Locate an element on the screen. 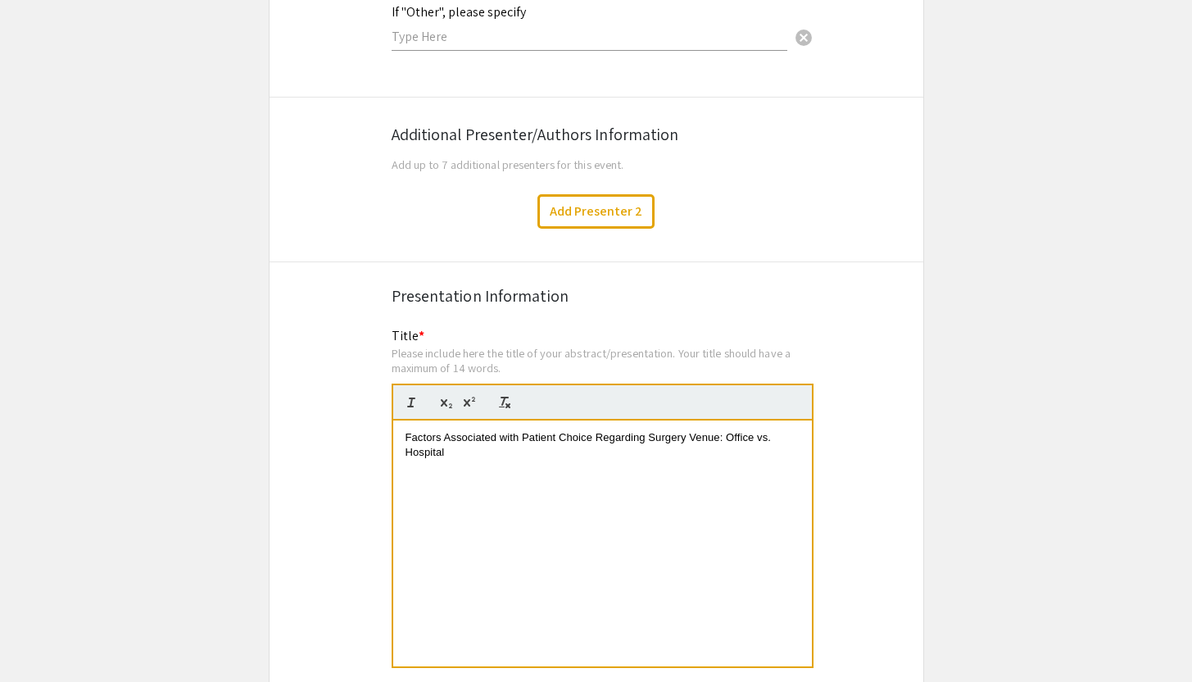 The width and height of the screenshot is (1192, 682). input: Type Here is located at coordinates (589, 36).